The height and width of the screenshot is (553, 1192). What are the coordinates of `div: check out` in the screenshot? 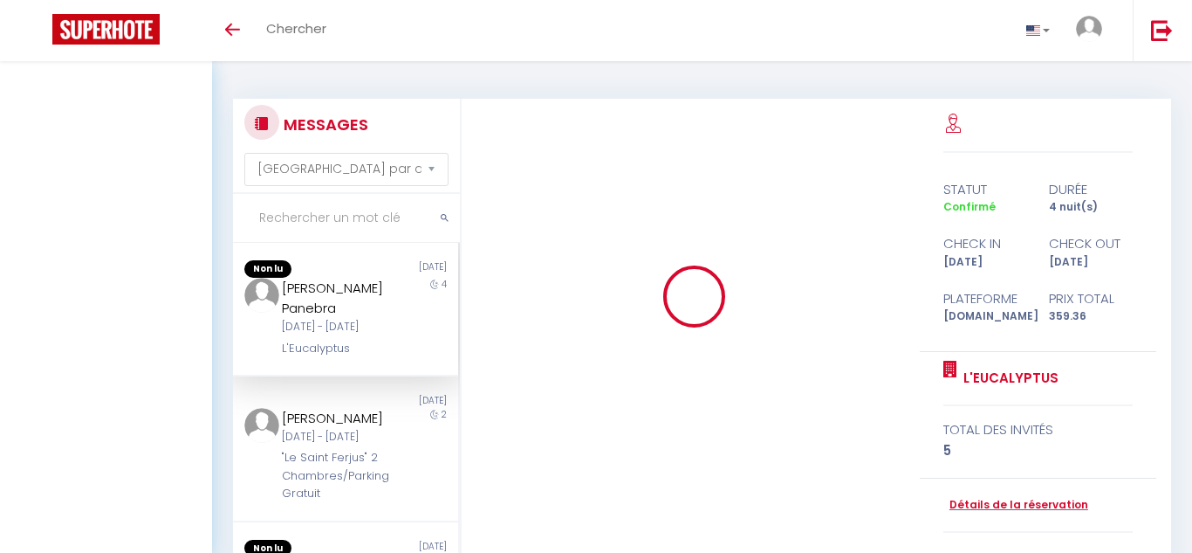 It's located at (1090, 244).